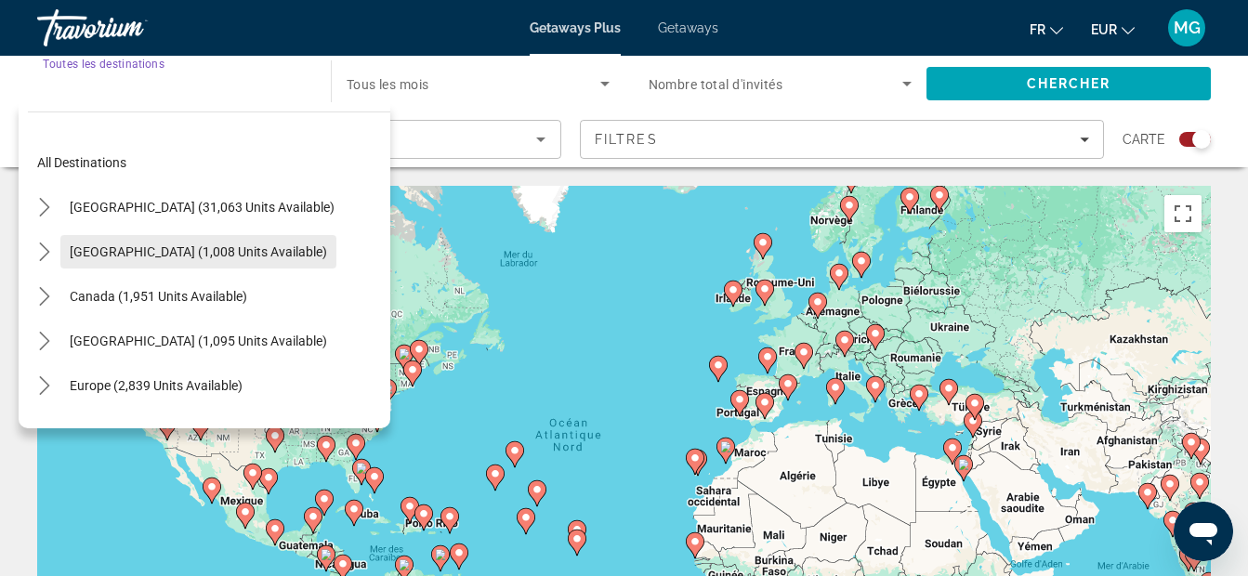 The width and height of the screenshot is (1248, 576). I want to click on button: Toggle Caribbean & Atlantic Islands (1,095 units available) submenu, so click(44, 341).